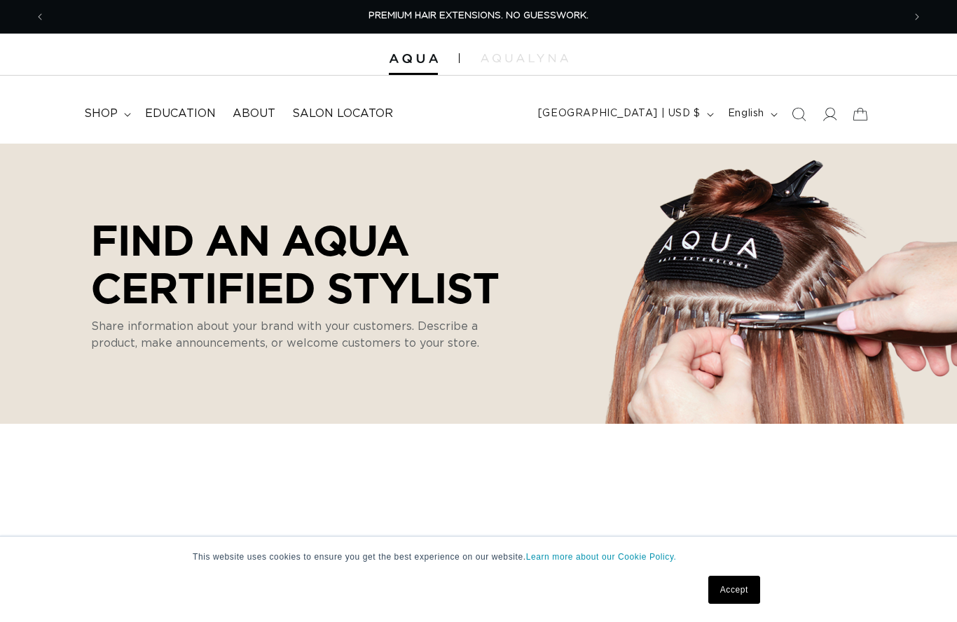 The height and width of the screenshot is (622, 957). Describe the element at coordinates (746, 113) in the screenshot. I see `span: English` at that location.